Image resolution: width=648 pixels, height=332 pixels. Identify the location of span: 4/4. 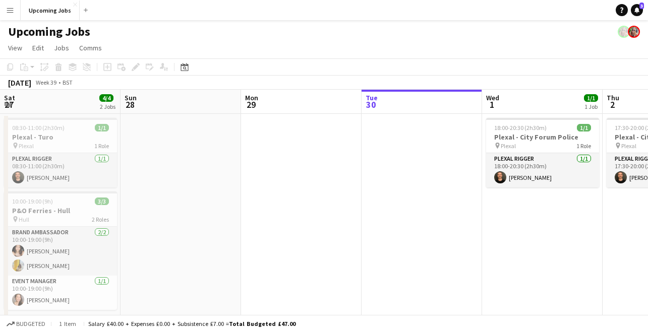
(106, 98).